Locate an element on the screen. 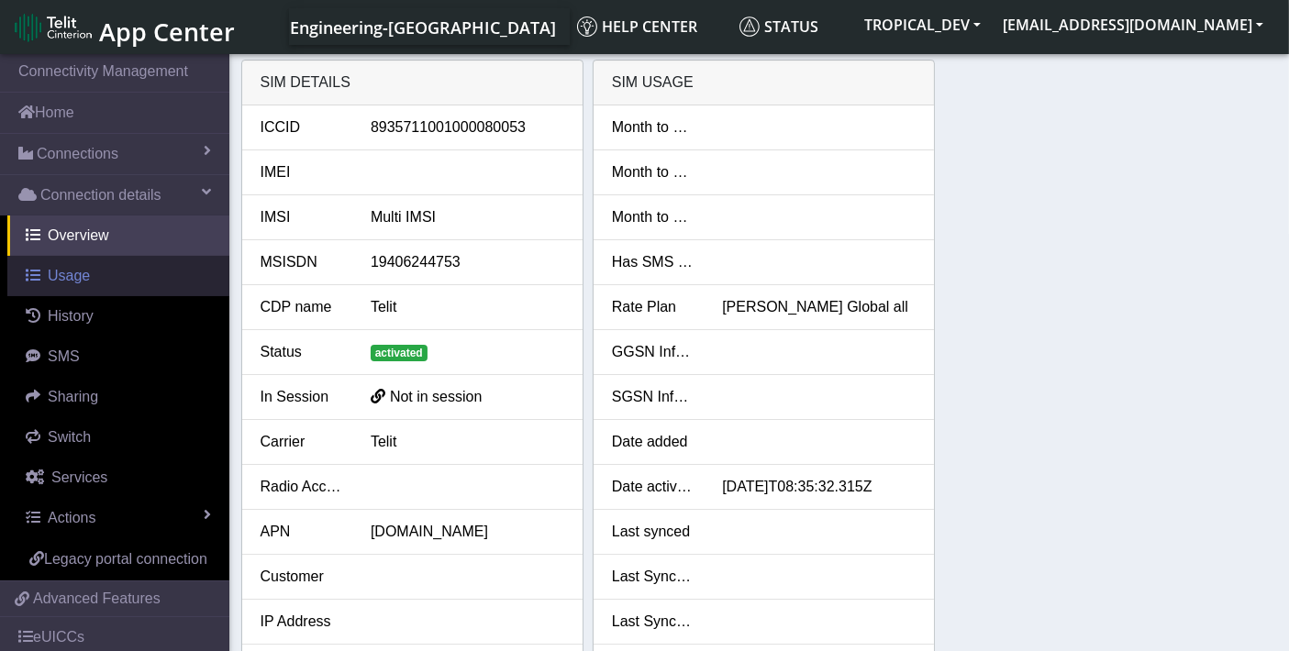  a: Status is located at coordinates (793, 27).